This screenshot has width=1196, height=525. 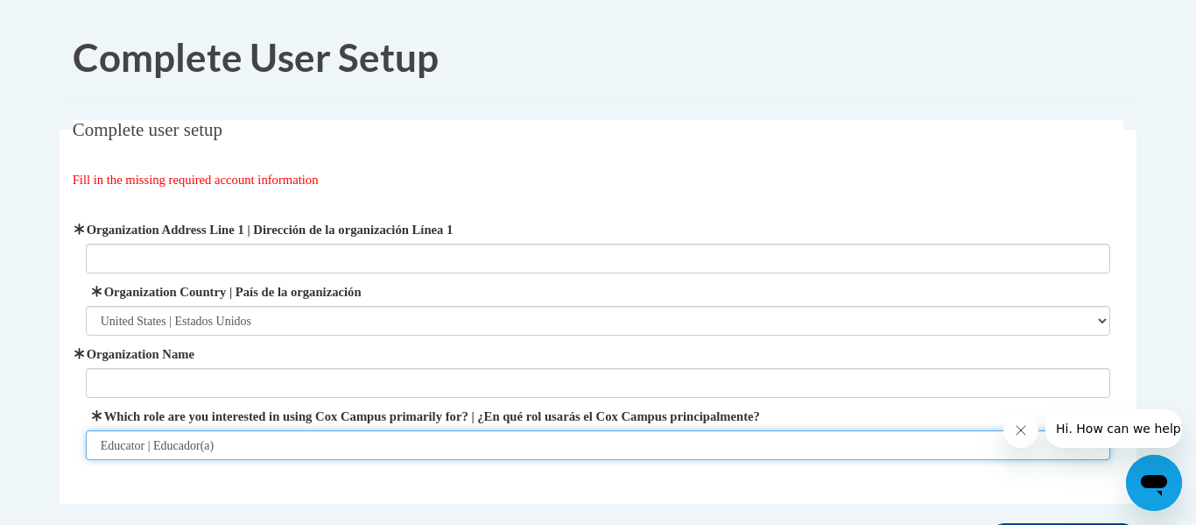 I want to click on span: Complete User Setup, so click(x=256, y=57).